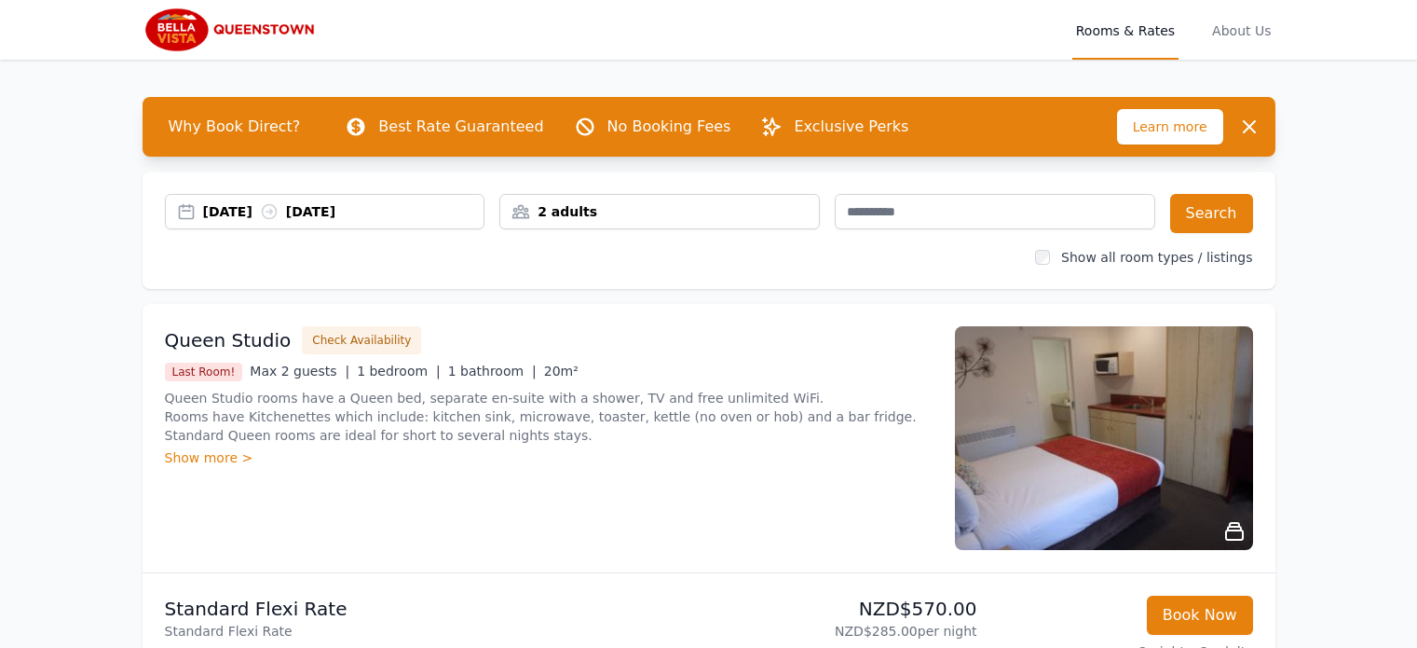 The image size is (1417, 648). What do you see at coordinates (1170, 127) in the screenshot?
I see `span: Learn more` at bounding box center [1170, 127].